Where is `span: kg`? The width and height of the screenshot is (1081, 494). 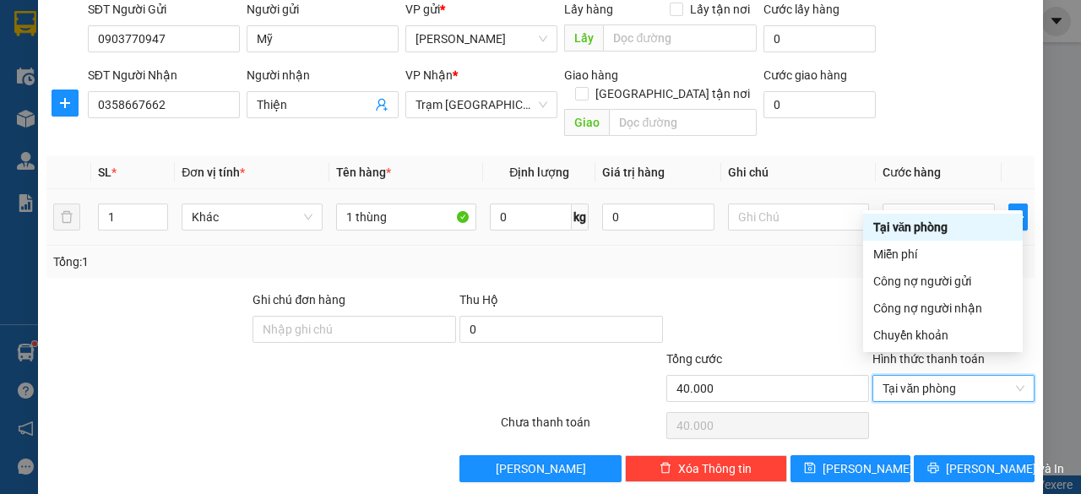
span: kg is located at coordinates (580, 217).